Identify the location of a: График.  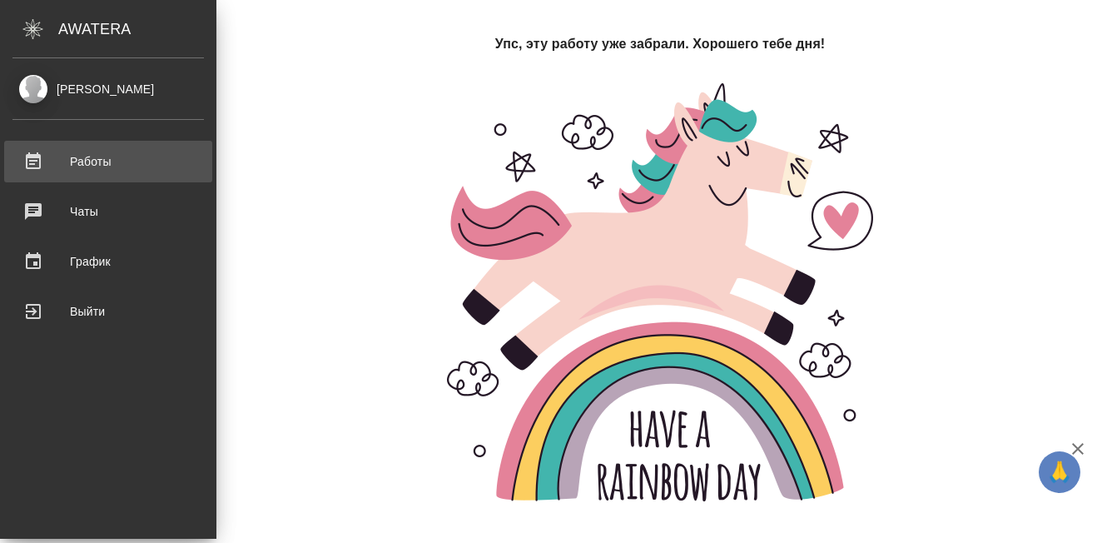
(108, 261).